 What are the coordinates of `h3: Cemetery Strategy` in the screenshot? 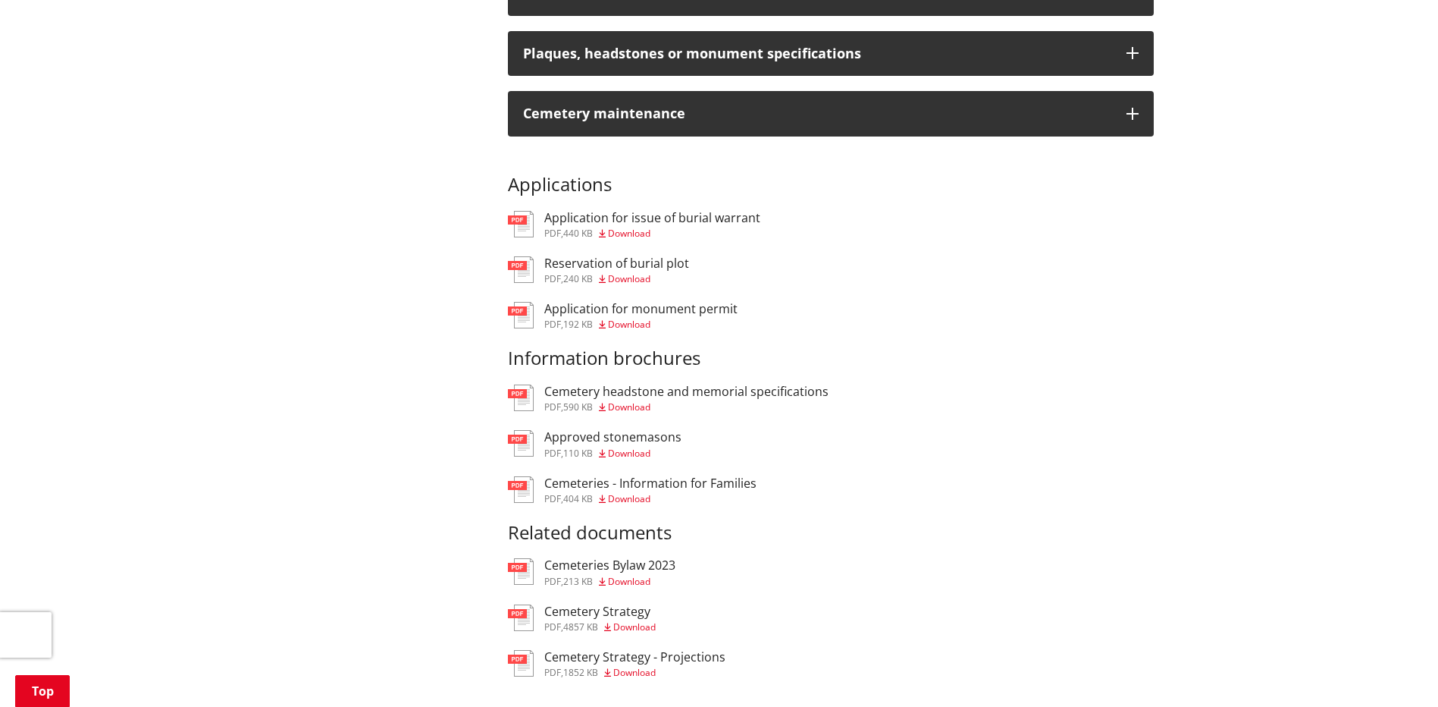 It's located at (600, 611).